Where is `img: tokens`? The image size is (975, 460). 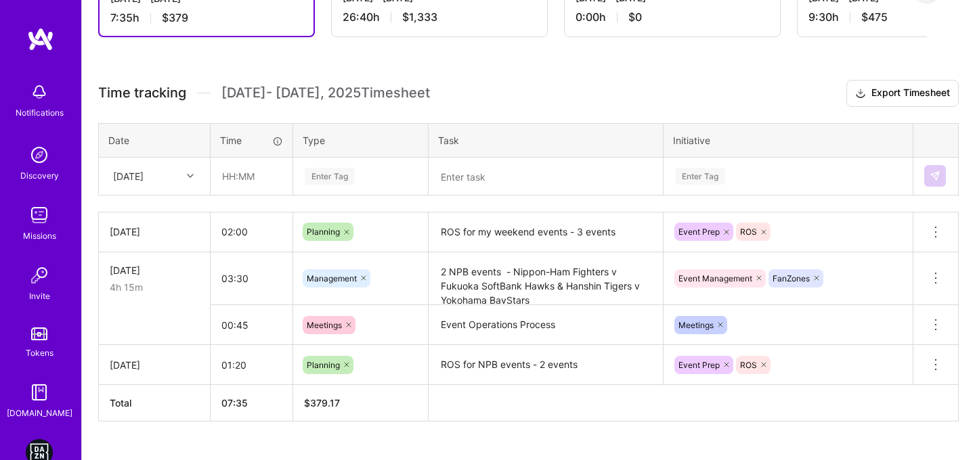
img: tokens is located at coordinates (39, 334).